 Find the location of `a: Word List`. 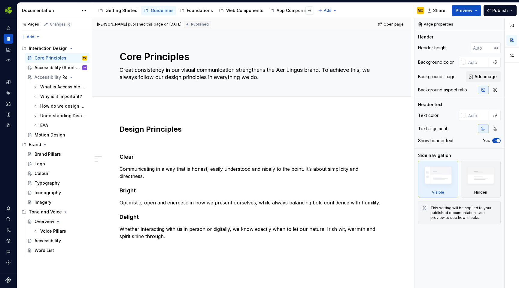

a: Word List is located at coordinates (57, 250).